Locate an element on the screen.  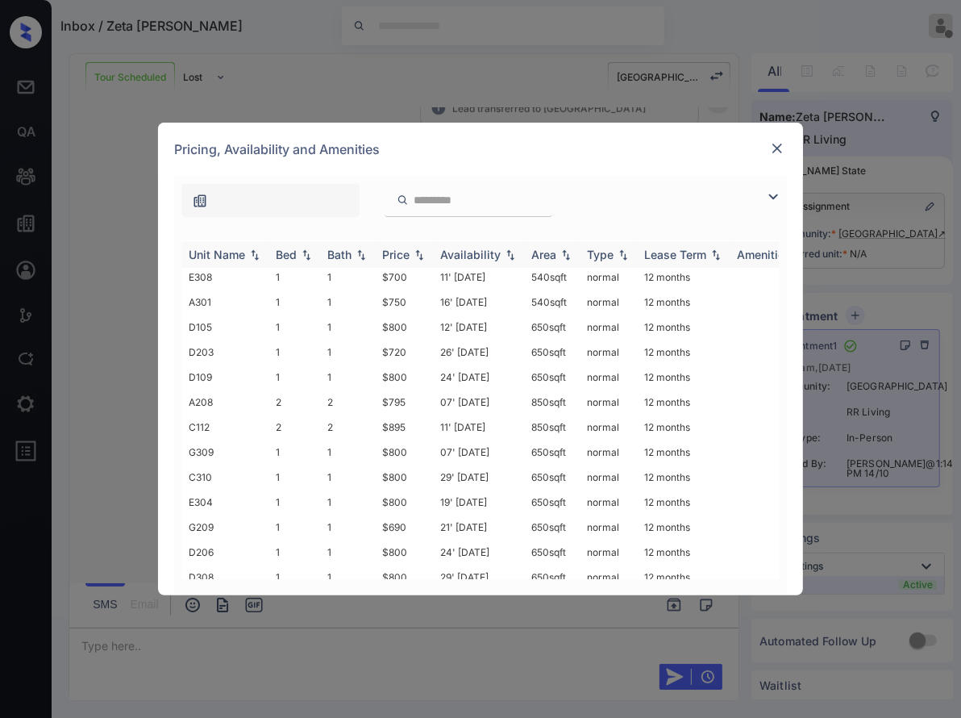
div: Type is located at coordinates (600, 254).